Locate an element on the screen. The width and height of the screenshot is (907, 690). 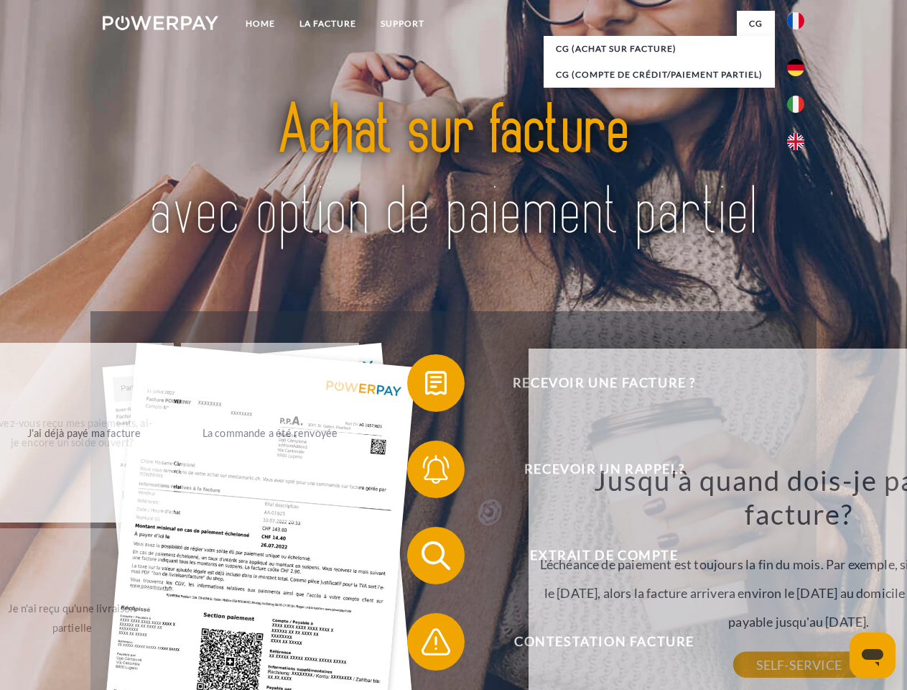
a: CG (achat sur facture) is located at coordinates (659, 49).